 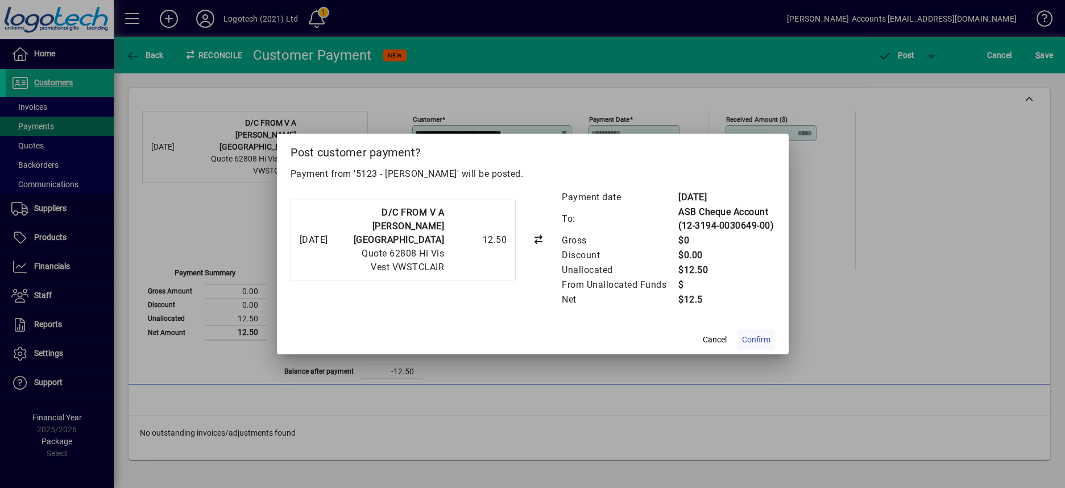 I want to click on td: Unallocated, so click(x=619, y=270).